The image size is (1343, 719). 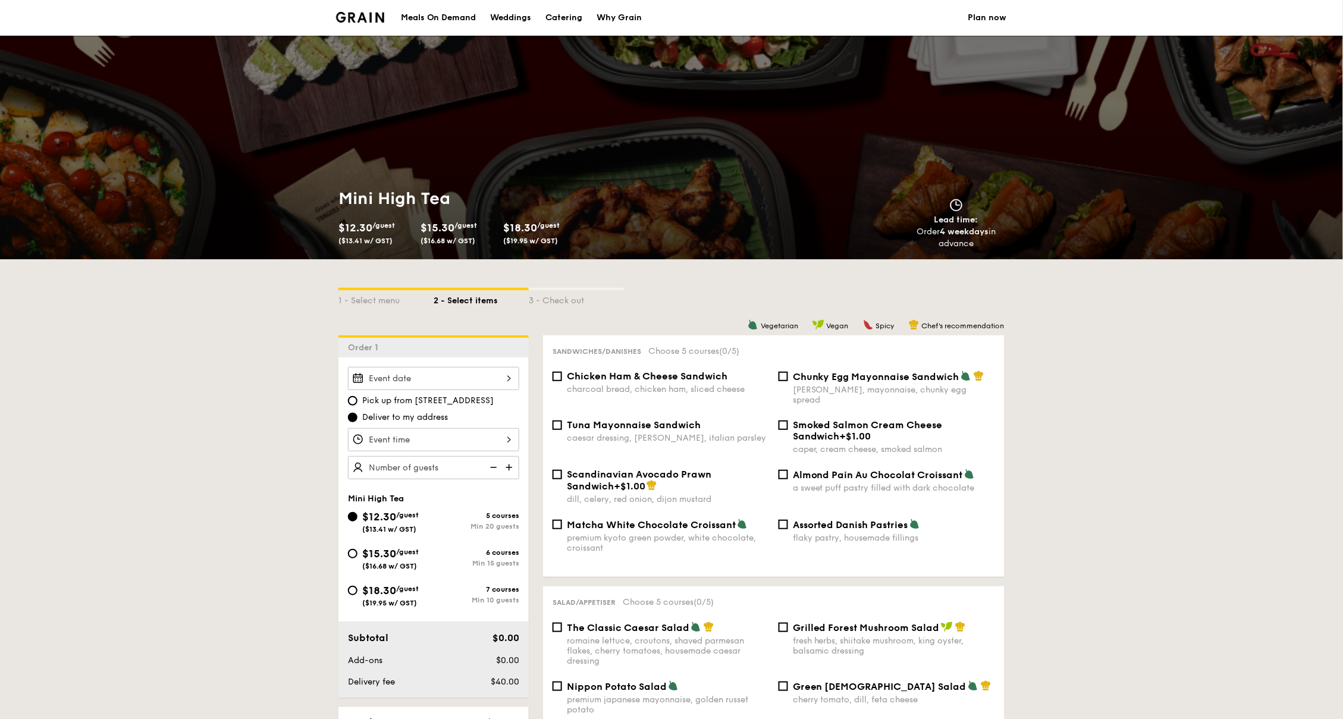 I want to click on span: Matcha White Chocolate Croissant, so click(x=651, y=525).